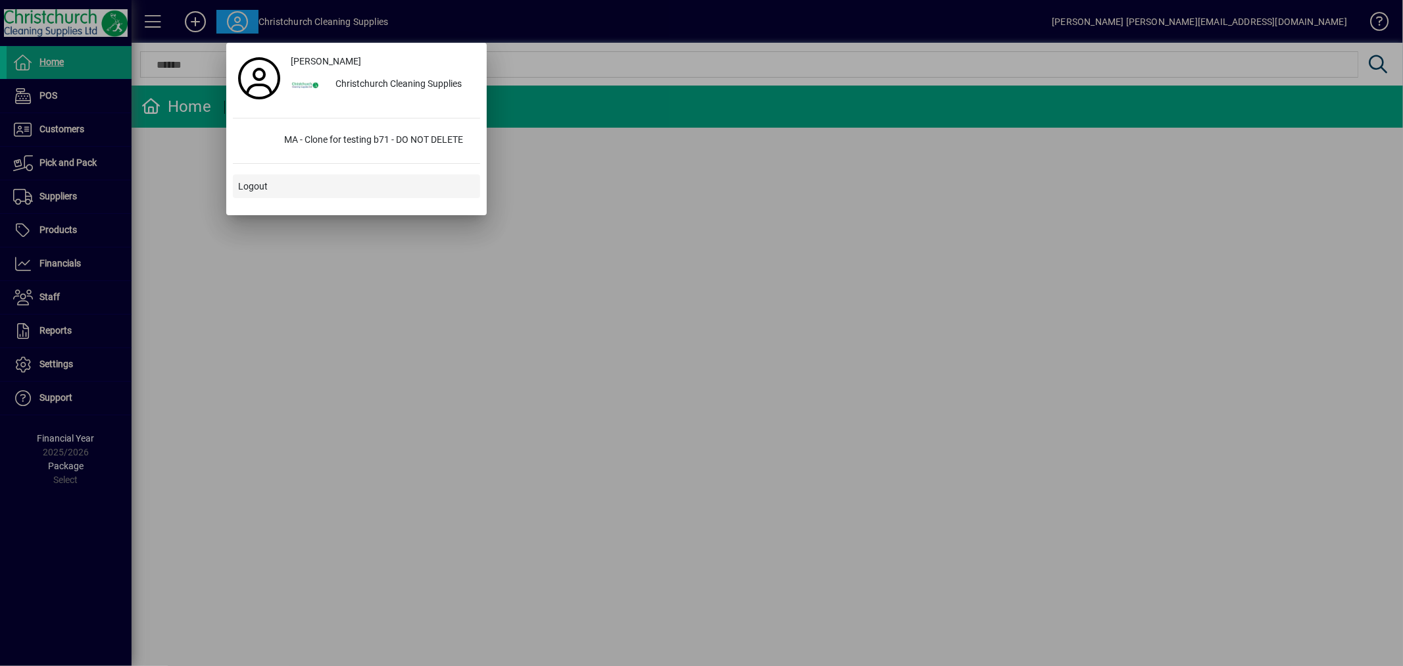 The image size is (1403, 666). I want to click on button: Christchurch Cleaning Supplies, so click(383, 85).